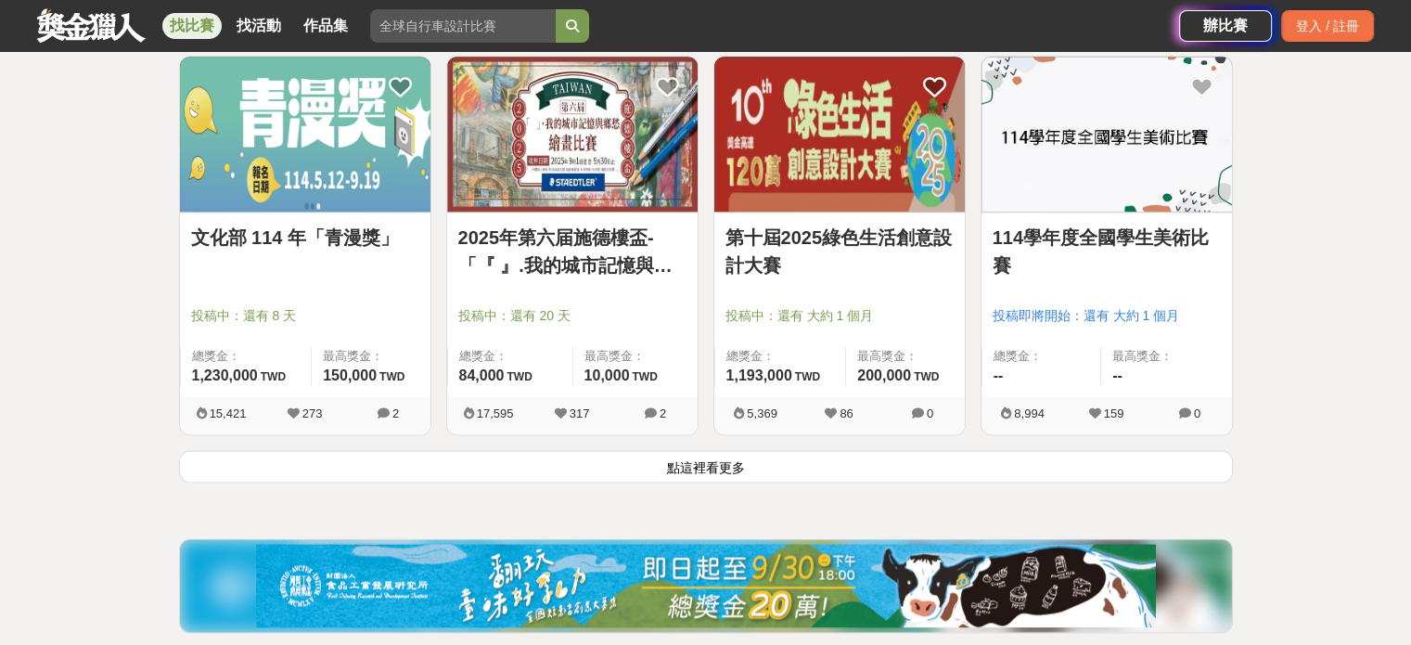 The image size is (1411, 645). Describe the element at coordinates (259, 26) in the screenshot. I see `a: 找活動` at that location.